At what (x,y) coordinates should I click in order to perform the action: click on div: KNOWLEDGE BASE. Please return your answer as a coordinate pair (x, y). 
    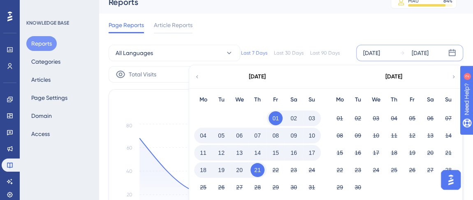
    Looking at the image, I should click on (48, 23).